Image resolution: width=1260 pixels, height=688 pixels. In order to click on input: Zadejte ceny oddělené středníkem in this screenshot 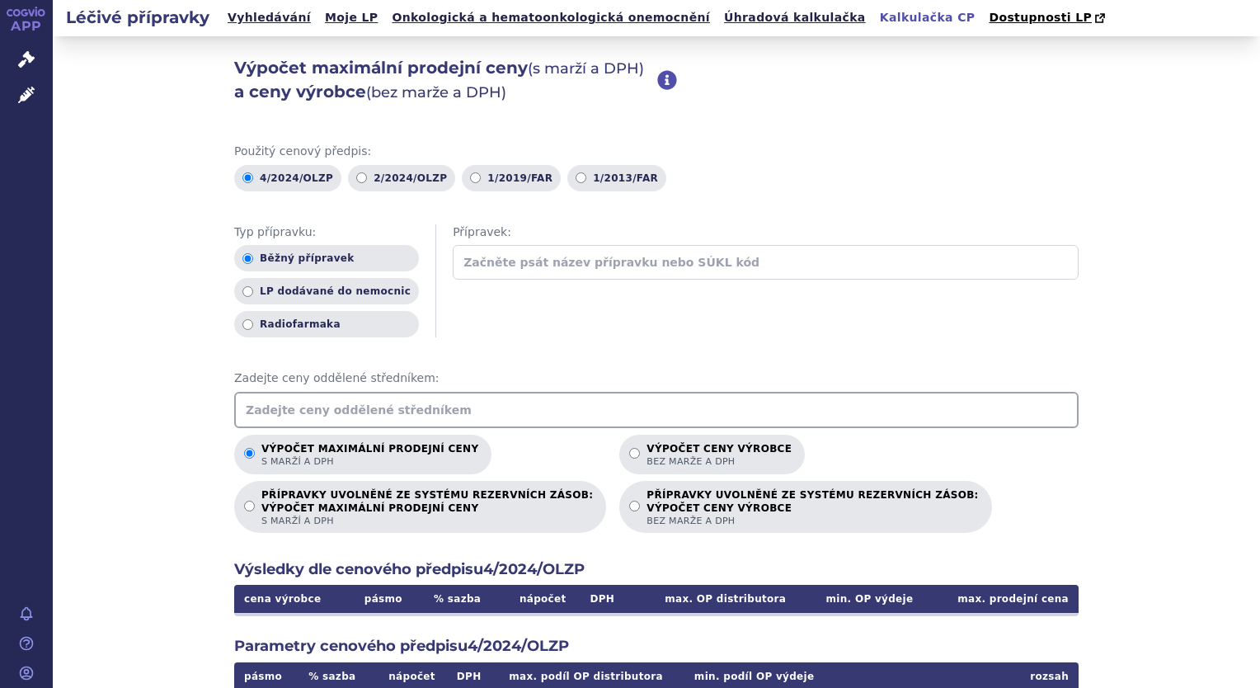, I will do `click(656, 410)`.